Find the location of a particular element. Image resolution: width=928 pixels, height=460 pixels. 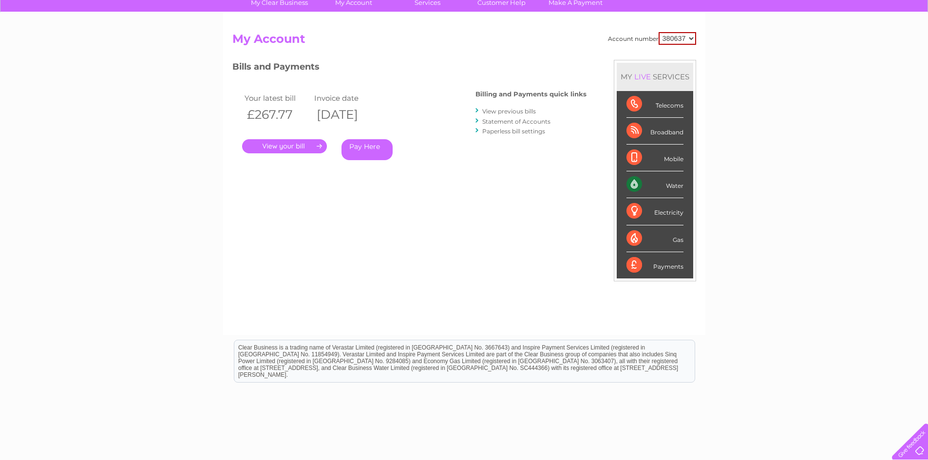

div: LIVE is located at coordinates (642, 76).